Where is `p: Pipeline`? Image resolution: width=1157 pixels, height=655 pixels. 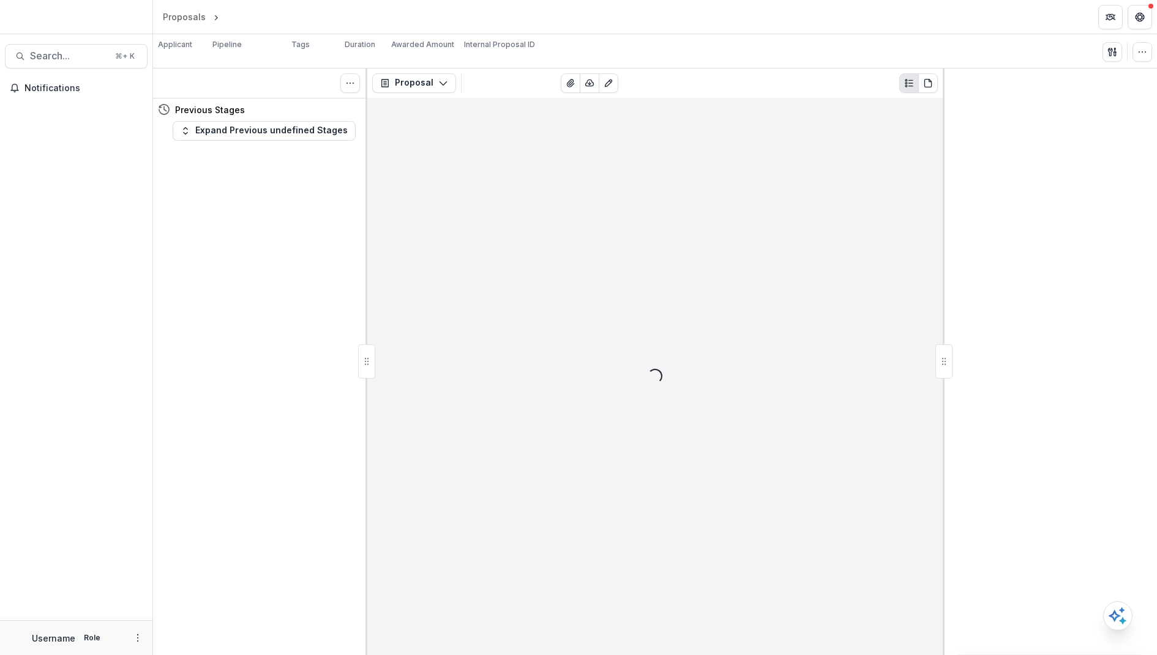
p: Pipeline is located at coordinates (227, 45).